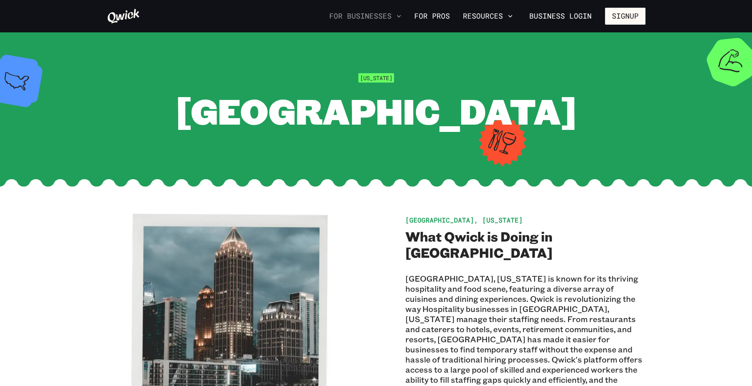 The width and height of the screenshot is (752, 386). Describe the element at coordinates (488, 16) in the screenshot. I see `button: Resources` at that location.